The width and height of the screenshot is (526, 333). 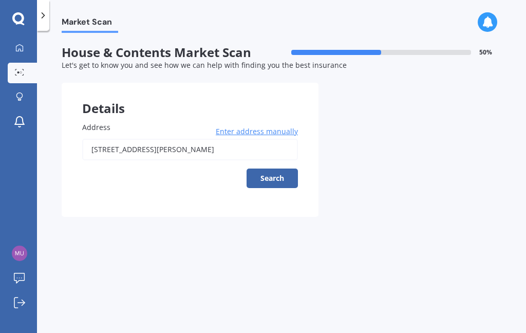 I want to click on img: 95e6a280db40023d7bf345c5950f21e9, so click(x=20, y=253).